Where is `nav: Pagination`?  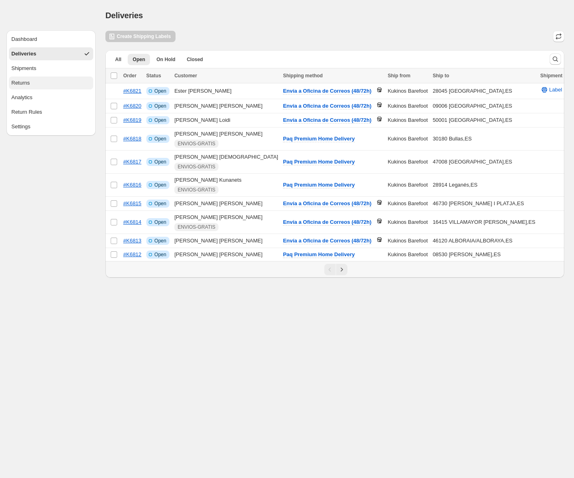
nav: Pagination is located at coordinates (335, 269).